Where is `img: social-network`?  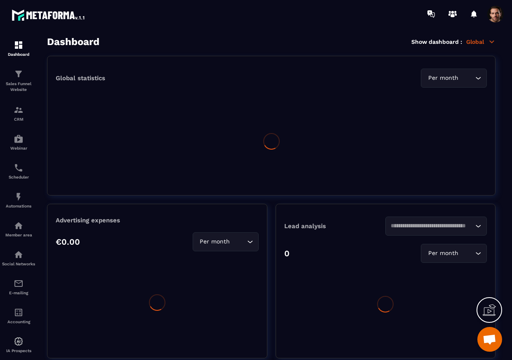 img: social-network is located at coordinates (19, 254).